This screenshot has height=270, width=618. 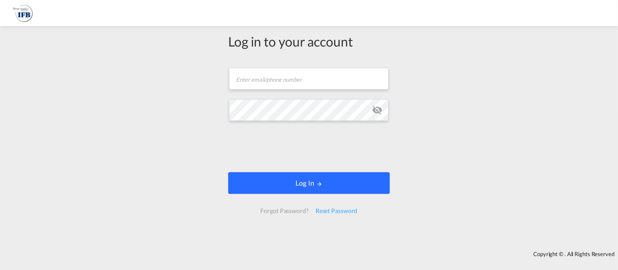 What do you see at coordinates (308, 79) in the screenshot?
I see `input: Enter email/phone number` at bounding box center [308, 79].